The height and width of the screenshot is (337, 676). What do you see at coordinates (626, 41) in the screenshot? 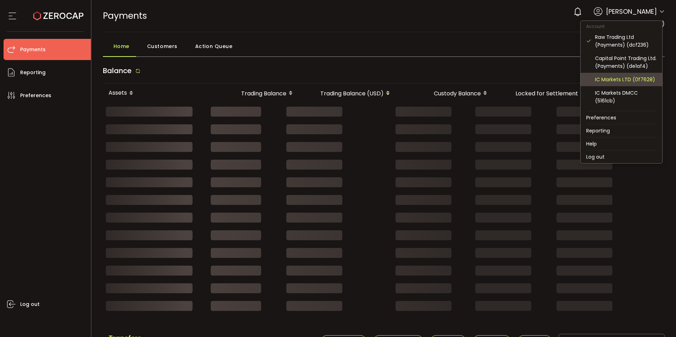
I see `div: Raw Trading Ltd (Payments) (dcf236)` at bounding box center [626, 41].